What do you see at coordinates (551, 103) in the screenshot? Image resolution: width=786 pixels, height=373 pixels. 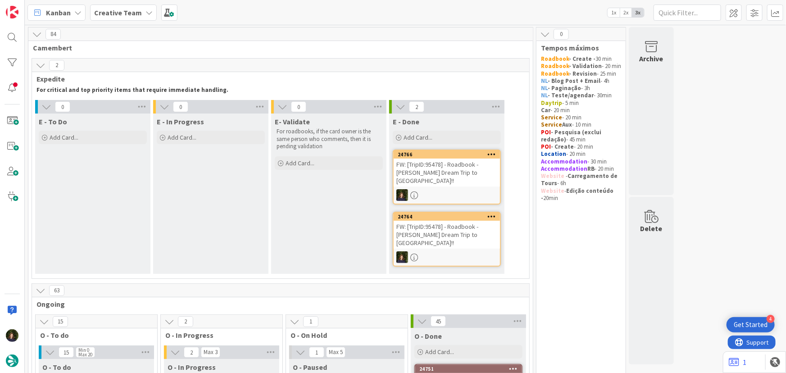 I see `strong: Daytrip` at bounding box center [551, 103].